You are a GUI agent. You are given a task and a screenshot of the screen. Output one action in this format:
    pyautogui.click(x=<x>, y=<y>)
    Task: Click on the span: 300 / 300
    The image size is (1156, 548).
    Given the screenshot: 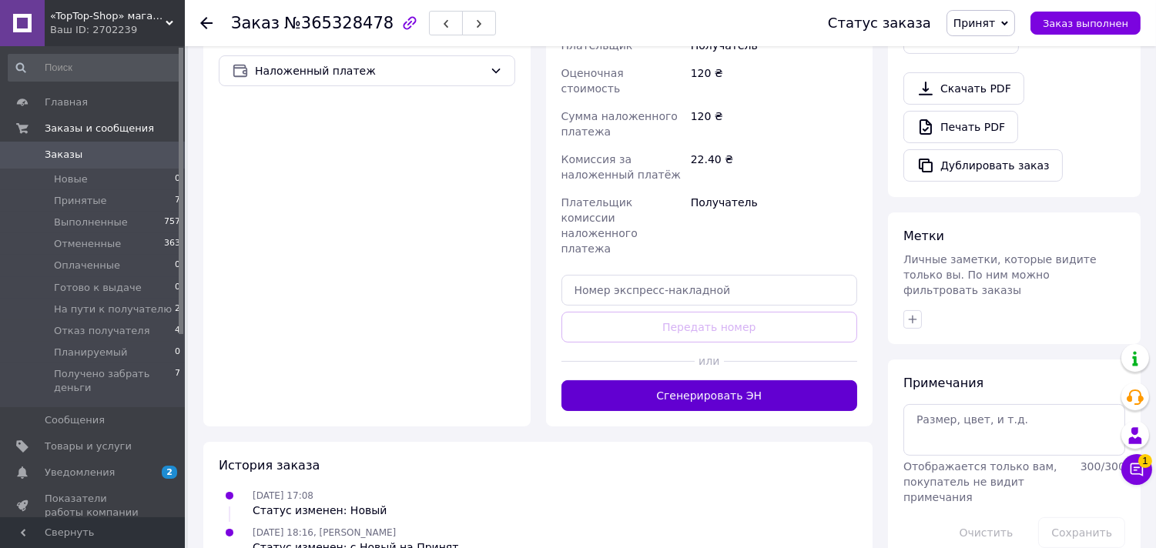 What is the action you would take?
    pyautogui.click(x=1103, y=467)
    